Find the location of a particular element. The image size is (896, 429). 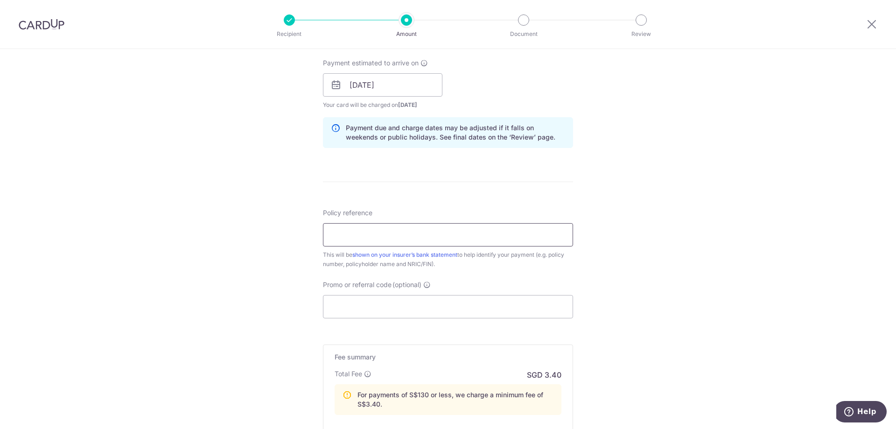

p: For payments of S$130 or less, we charge a minimum fee of S$3.40. is located at coordinates (456, 400).